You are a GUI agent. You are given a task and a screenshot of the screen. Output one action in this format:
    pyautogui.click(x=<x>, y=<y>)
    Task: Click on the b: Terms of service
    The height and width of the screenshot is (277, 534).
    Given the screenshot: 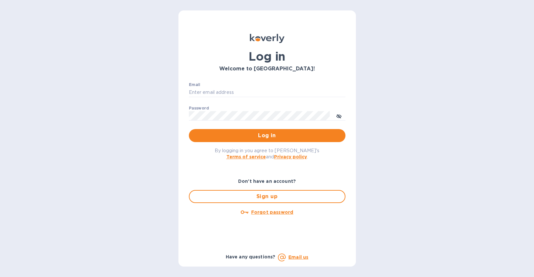 What is the action you would take?
    pyautogui.click(x=246, y=157)
    